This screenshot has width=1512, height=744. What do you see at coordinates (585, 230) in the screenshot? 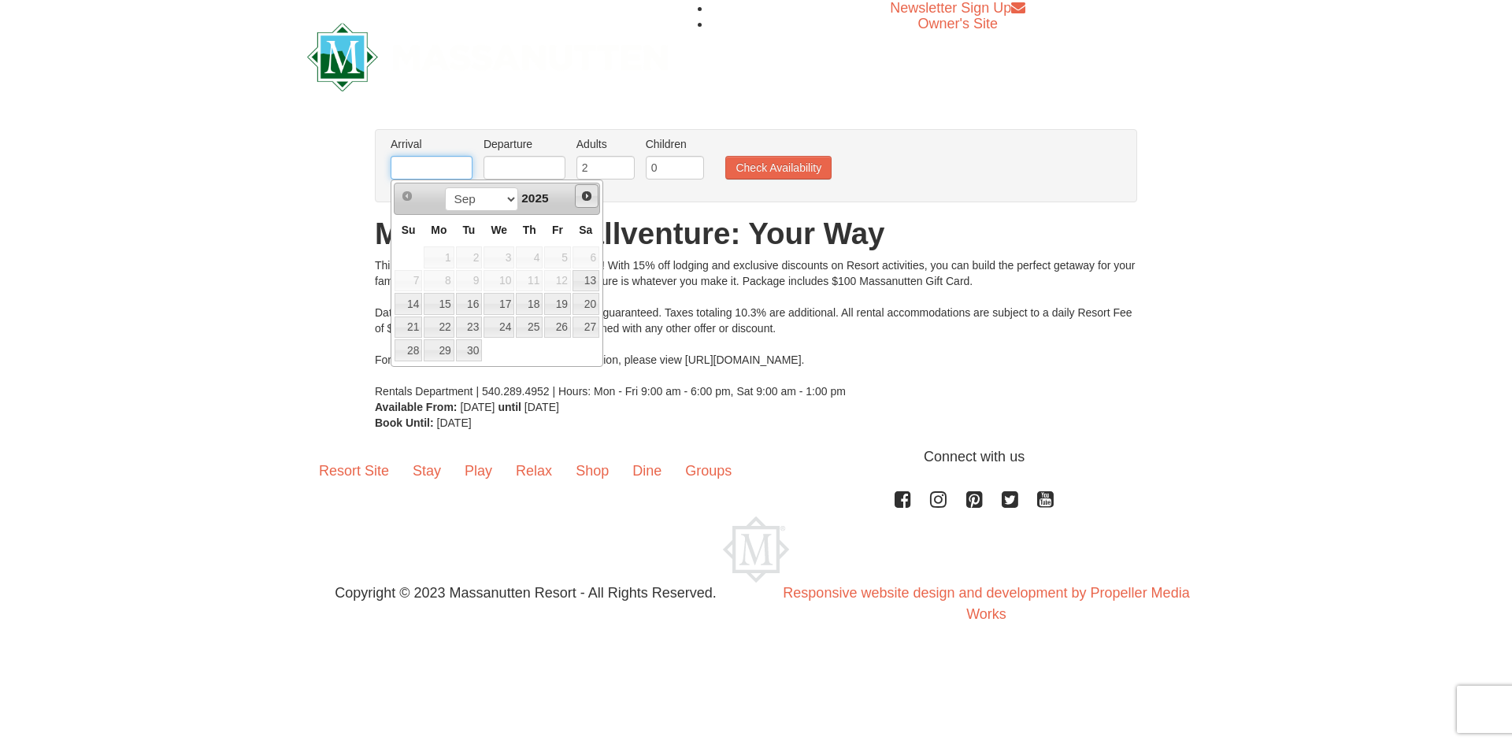
I see `span: Saturday` at bounding box center [585, 230].